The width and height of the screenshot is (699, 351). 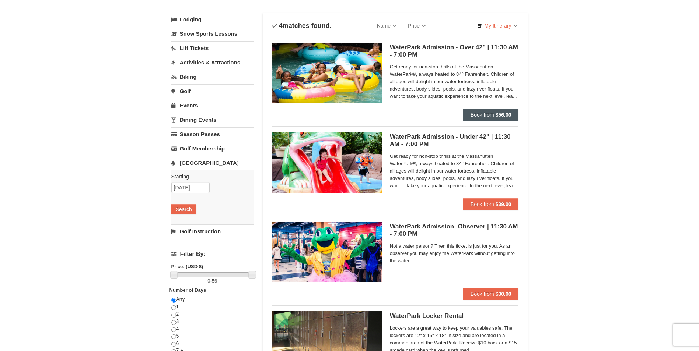 What do you see at coordinates (503, 204) in the screenshot?
I see `strong: $39.00` at bounding box center [503, 204].